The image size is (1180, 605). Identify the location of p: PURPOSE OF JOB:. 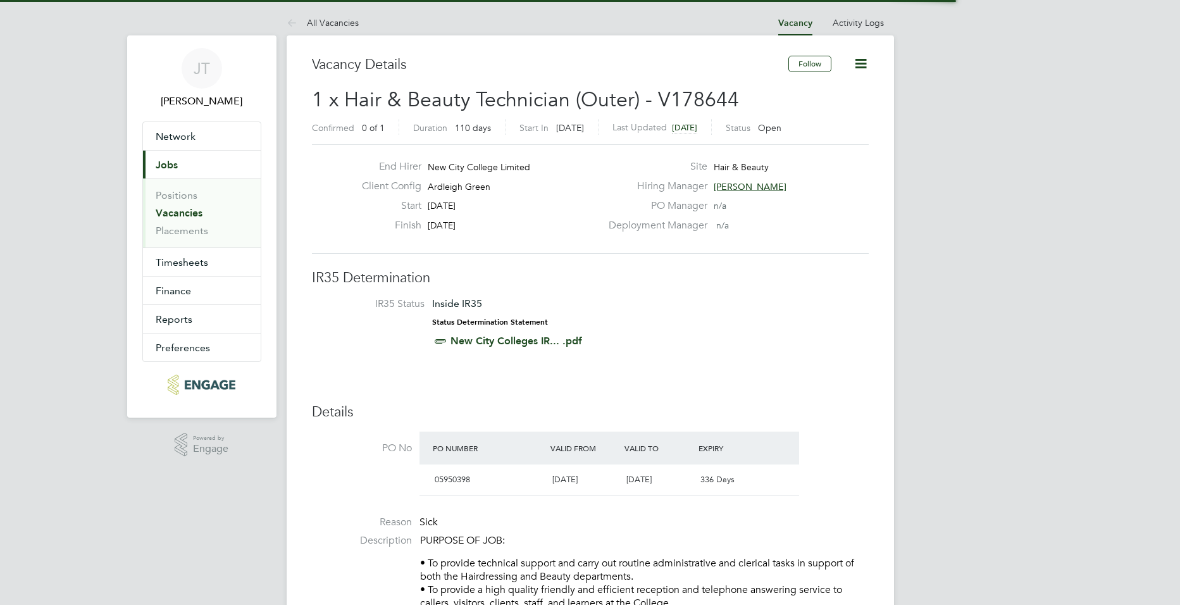
(644, 541).